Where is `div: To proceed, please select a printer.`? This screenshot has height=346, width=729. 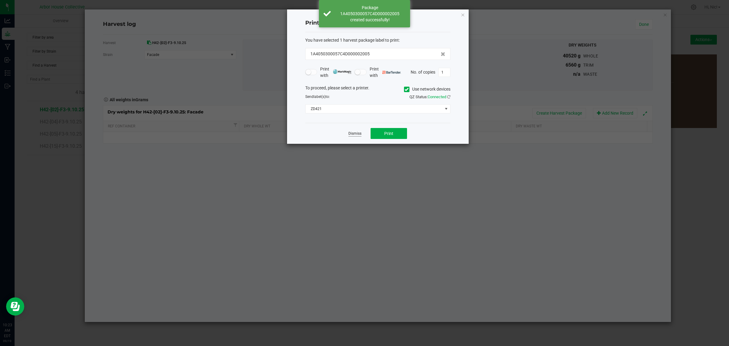
div: To proceed, please select a printer. is located at coordinates (378, 89).